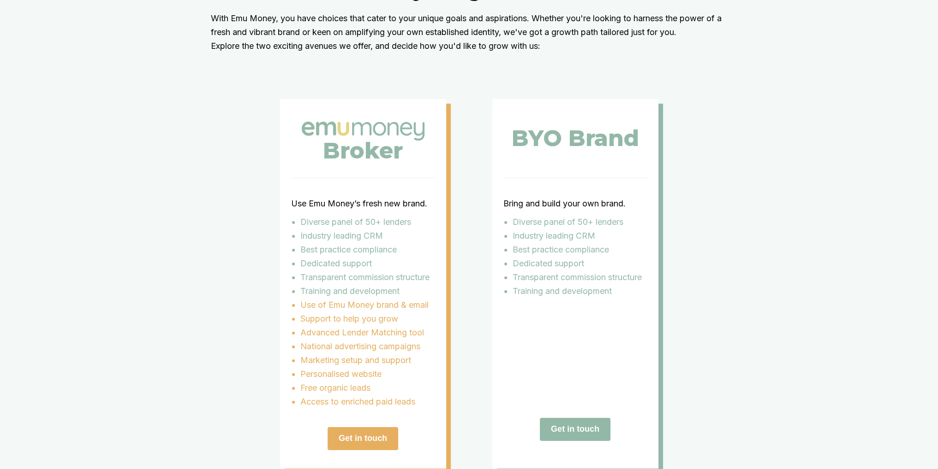  I want to click on h3: Broker, so click(362, 151).